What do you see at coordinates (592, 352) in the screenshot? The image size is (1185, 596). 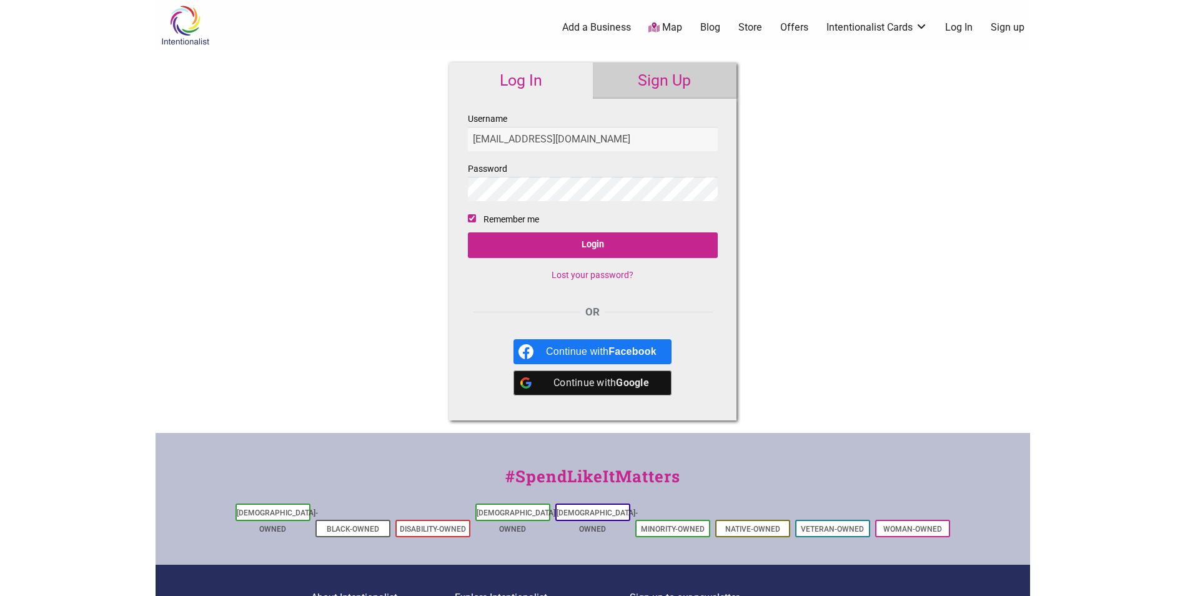 I see `a: Continue with <b>Facebook</b>` at bounding box center [592, 352].